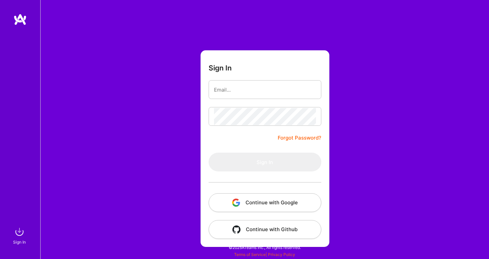  I want to click on div: Sign In, so click(19, 242).